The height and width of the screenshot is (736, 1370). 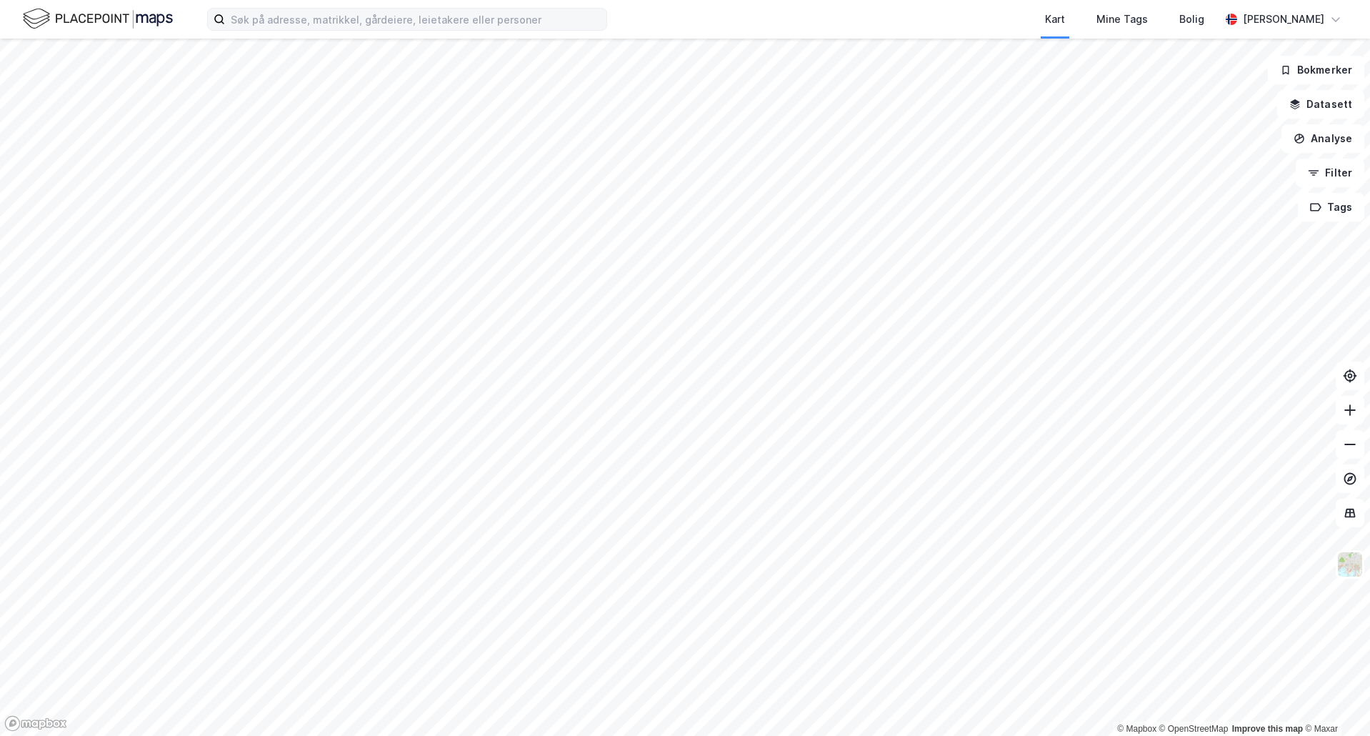 What do you see at coordinates (98, 19) in the screenshot?
I see `img: logo.f888ab2527a4732fd821a326f86c7f29.svg` at bounding box center [98, 19].